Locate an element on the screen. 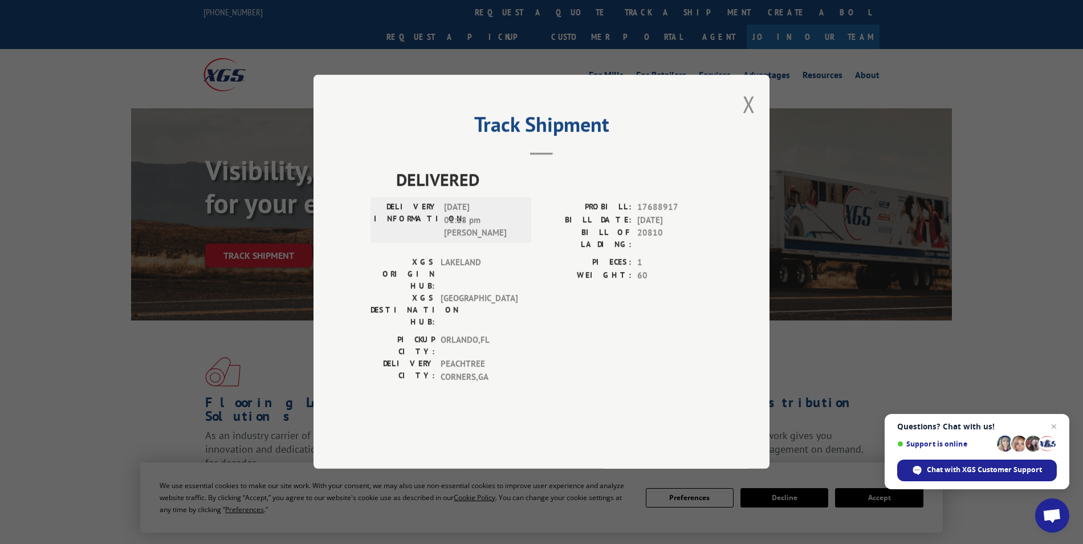 The height and width of the screenshot is (544, 1083). span: Close chat is located at coordinates (1054, 426).